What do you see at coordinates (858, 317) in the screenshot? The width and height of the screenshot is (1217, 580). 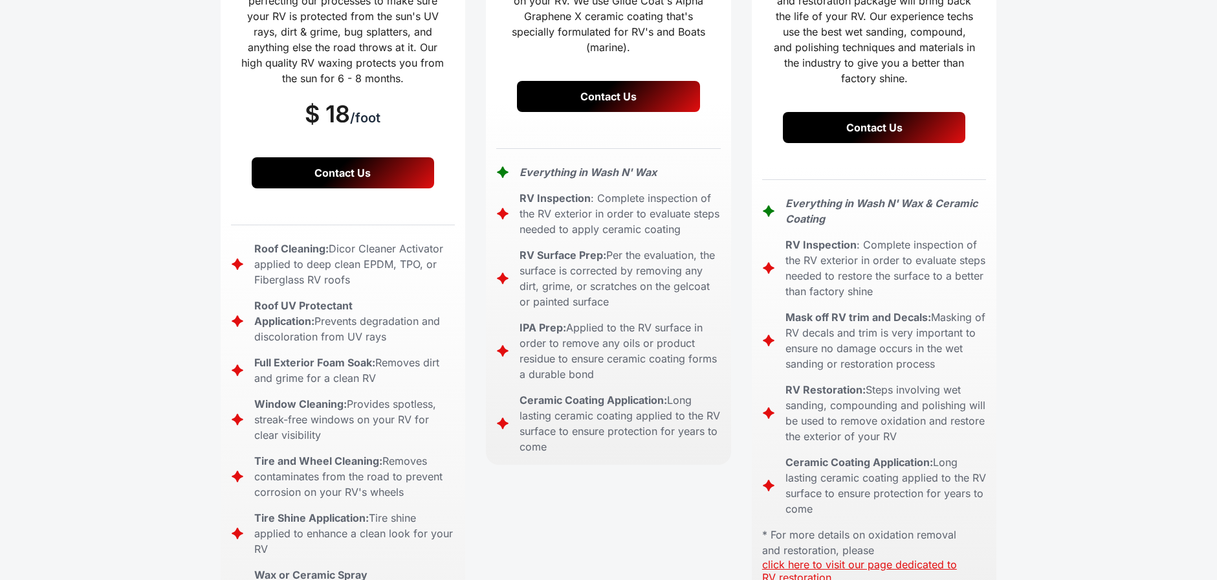 I see `strong: Mask off RV trim and Decals:` at bounding box center [858, 317].